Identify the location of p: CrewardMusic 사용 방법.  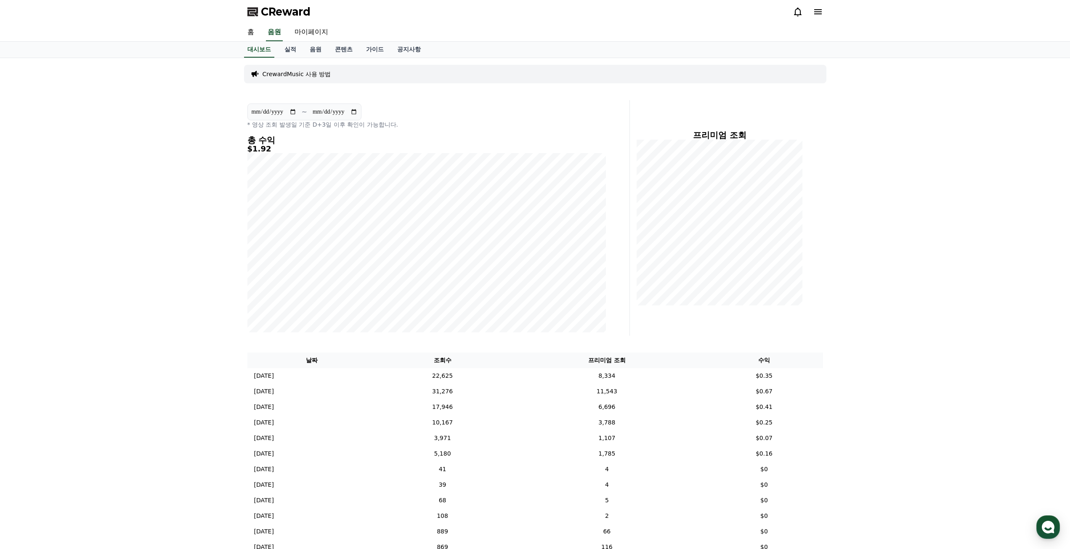
(297, 74).